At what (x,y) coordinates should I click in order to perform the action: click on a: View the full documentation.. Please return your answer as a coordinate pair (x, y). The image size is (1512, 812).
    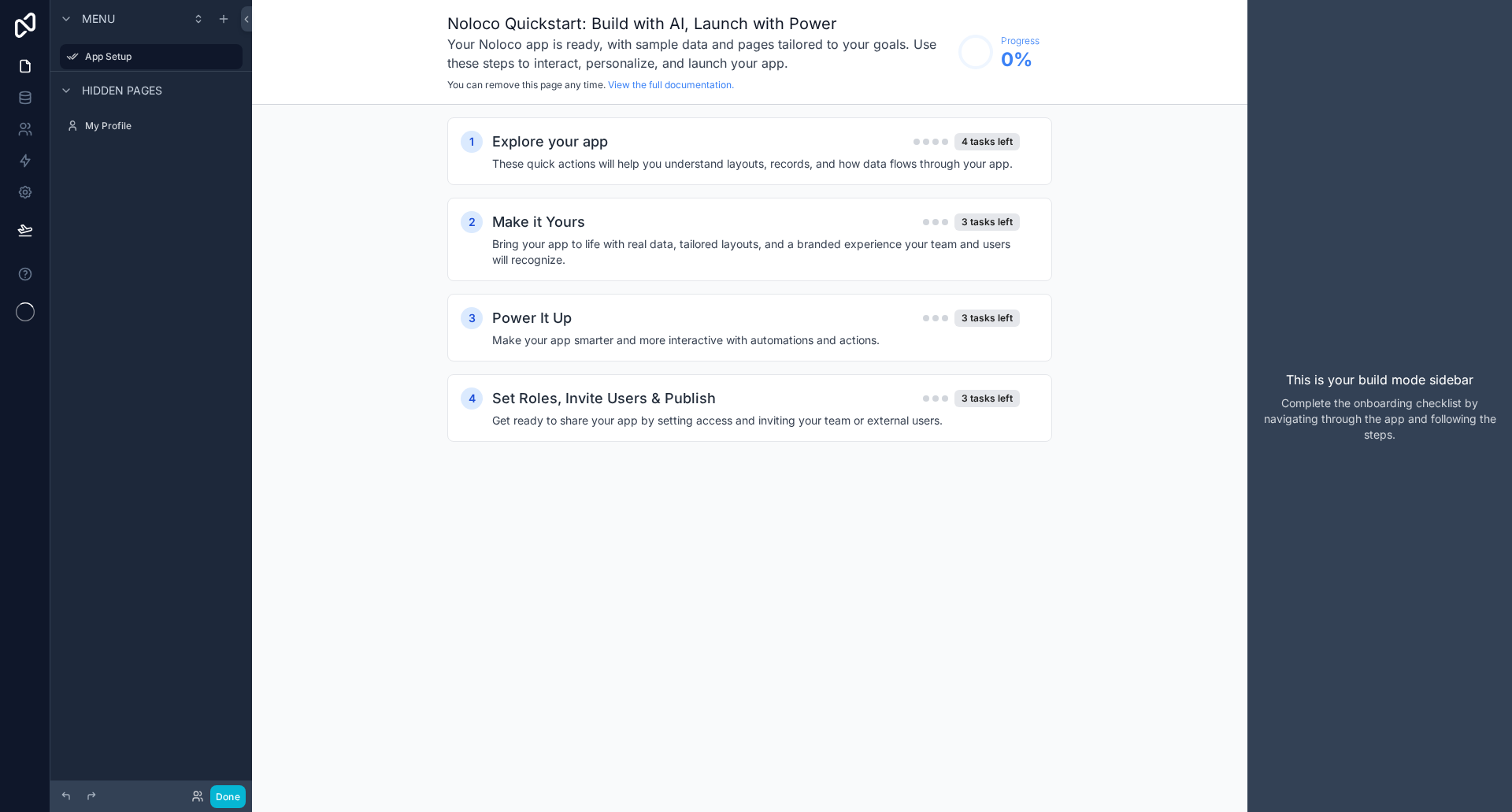
    Looking at the image, I should click on (671, 84).